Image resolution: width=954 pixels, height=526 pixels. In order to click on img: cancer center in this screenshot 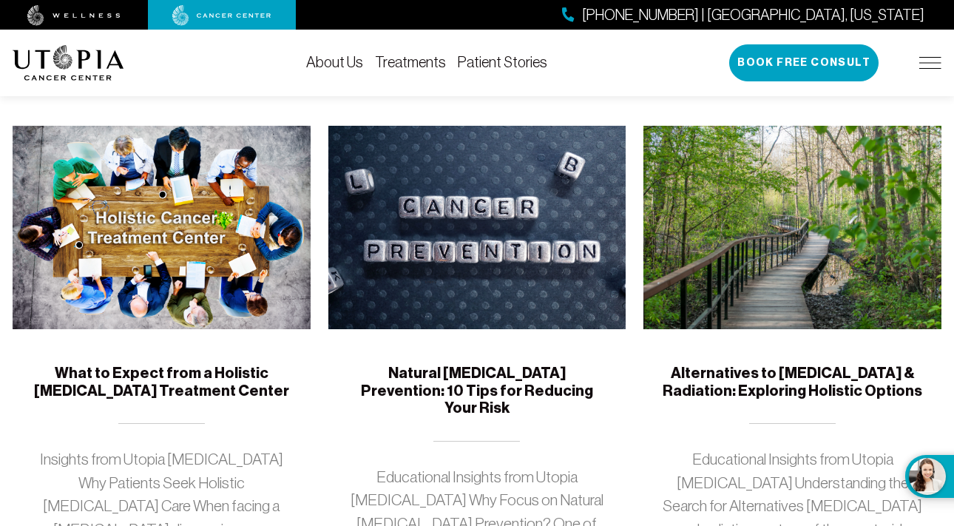, I will do `click(222, 16)`.